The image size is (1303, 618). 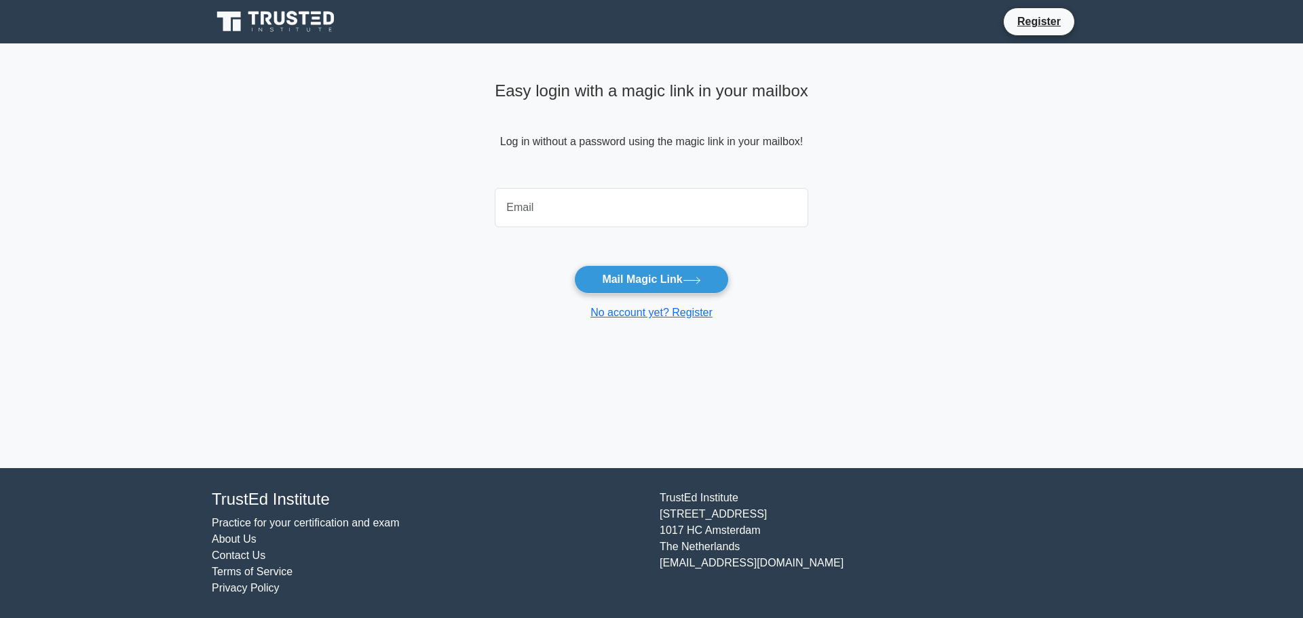 What do you see at coordinates (246, 588) in the screenshot?
I see `a: Privacy Policy` at bounding box center [246, 588].